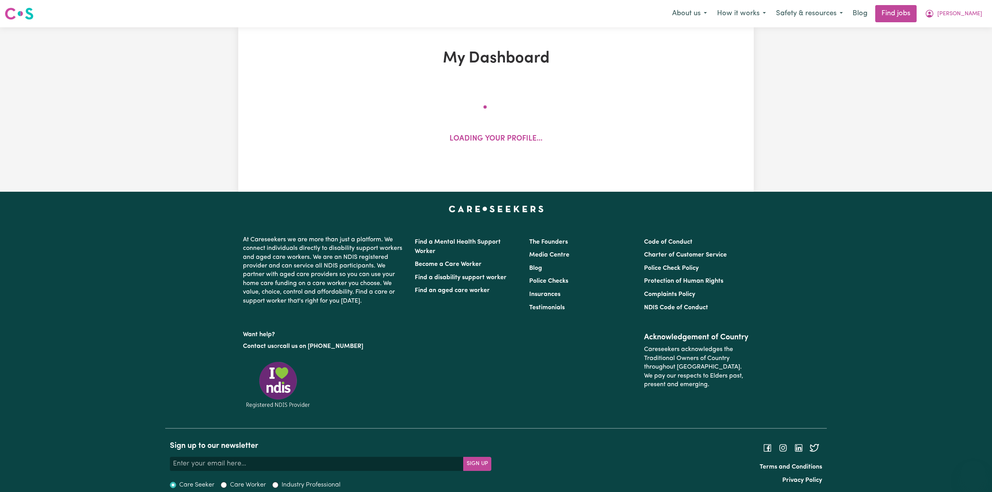 The height and width of the screenshot is (492, 992). I want to click on a: Terms and Conditions, so click(791, 467).